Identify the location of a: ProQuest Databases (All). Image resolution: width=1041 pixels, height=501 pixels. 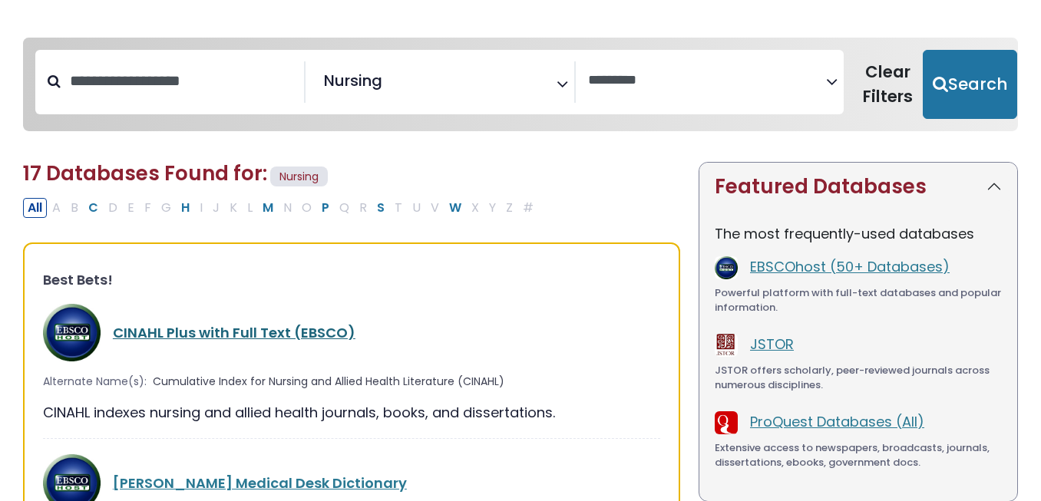
(837, 422).